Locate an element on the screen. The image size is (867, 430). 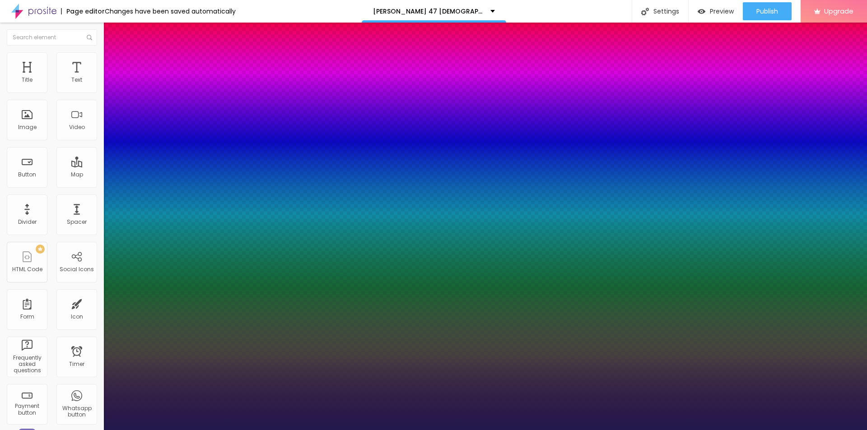
div: Title is located at coordinates (27, 80).